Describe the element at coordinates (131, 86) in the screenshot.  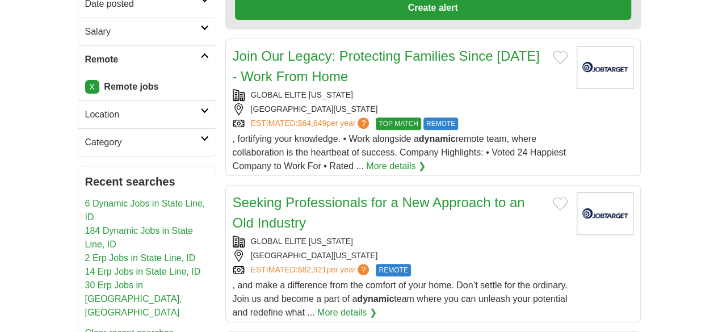
I see `strong: Remote jobs` at that location.